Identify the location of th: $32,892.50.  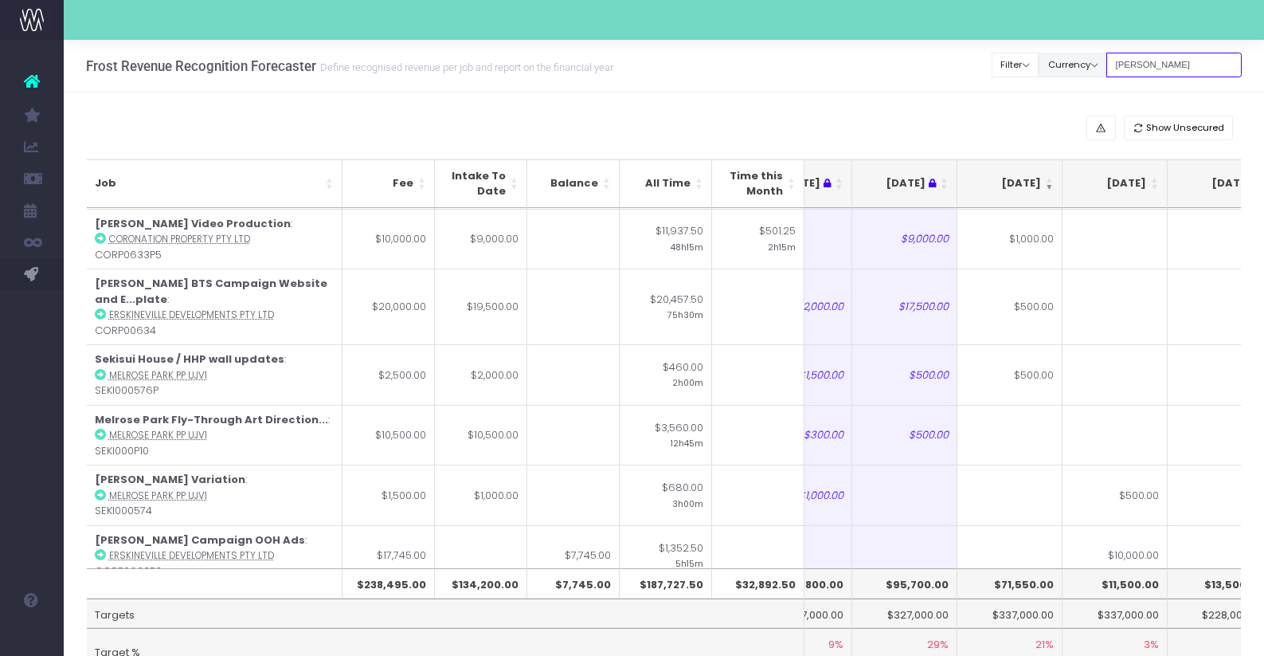
(758, 583).